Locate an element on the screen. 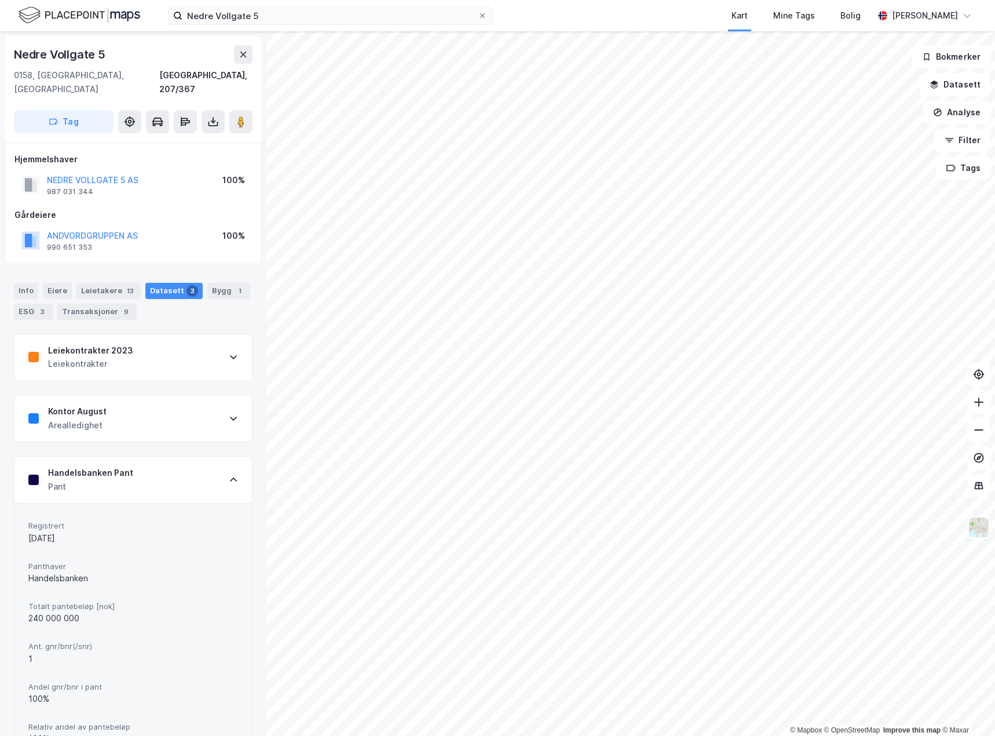 This screenshot has width=995, height=736. div: Mine Tags is located at coordinates (794, 16).